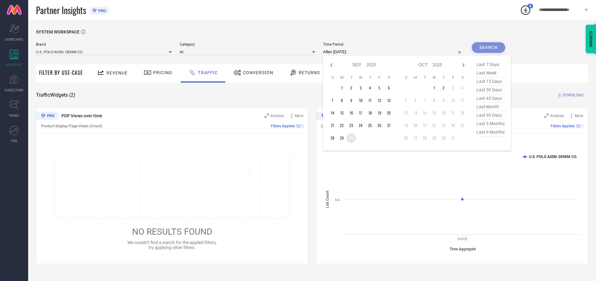 The width and height of the screenshot is (596, 281). I want to click on td: Sun Oct 05 2025, so click(406, 100).